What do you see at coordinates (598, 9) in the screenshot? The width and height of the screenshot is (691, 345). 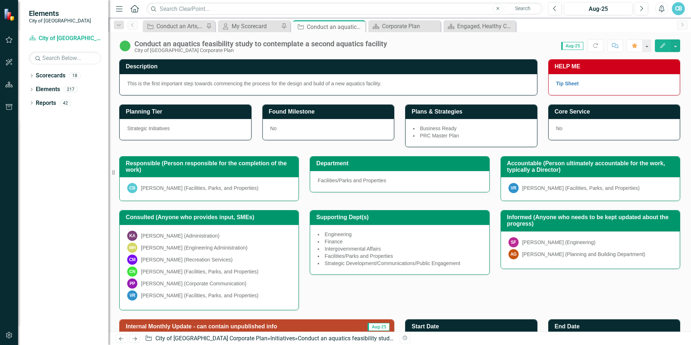 I see `div: Aug-25` at bounding box center [598, 9].